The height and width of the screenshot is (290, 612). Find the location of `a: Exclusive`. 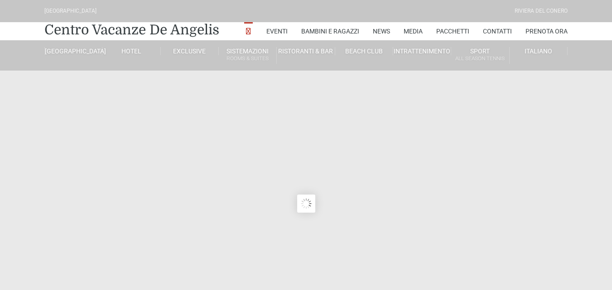

a: Exclusive is located at coordinates (190, 51).